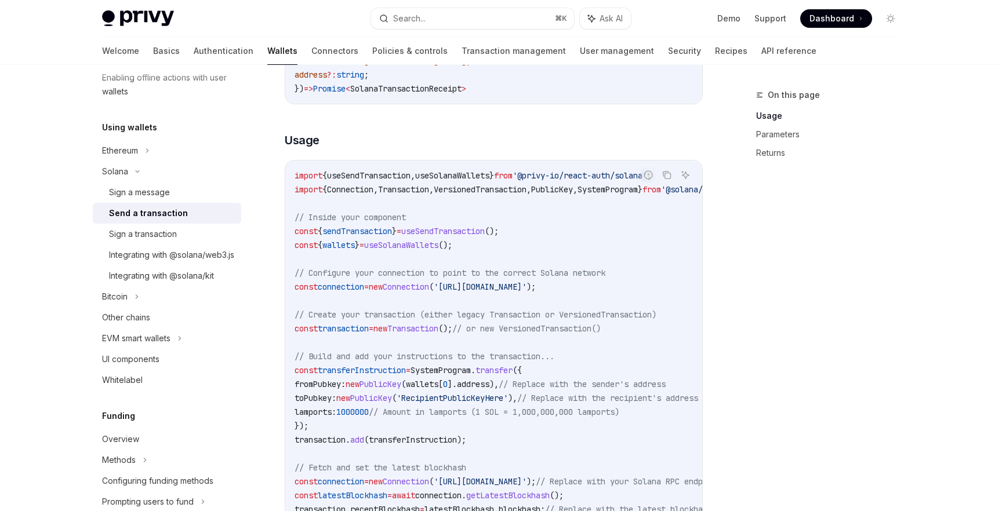 The width and height of the screenshot is (1002, 511). Describe the element at coordinates (168, 85) in the screenshot. I see `div: Enabling offline actions with user wallets` at that location.